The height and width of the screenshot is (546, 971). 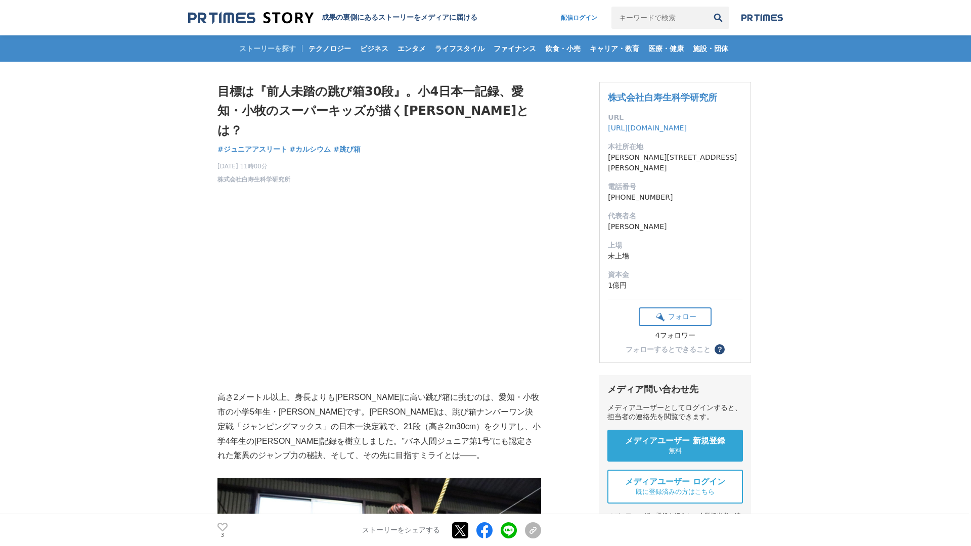 What do you see at coordinates (222, 535) in the screenshot?
I see `p: 3` at bounding box center [222, 535].